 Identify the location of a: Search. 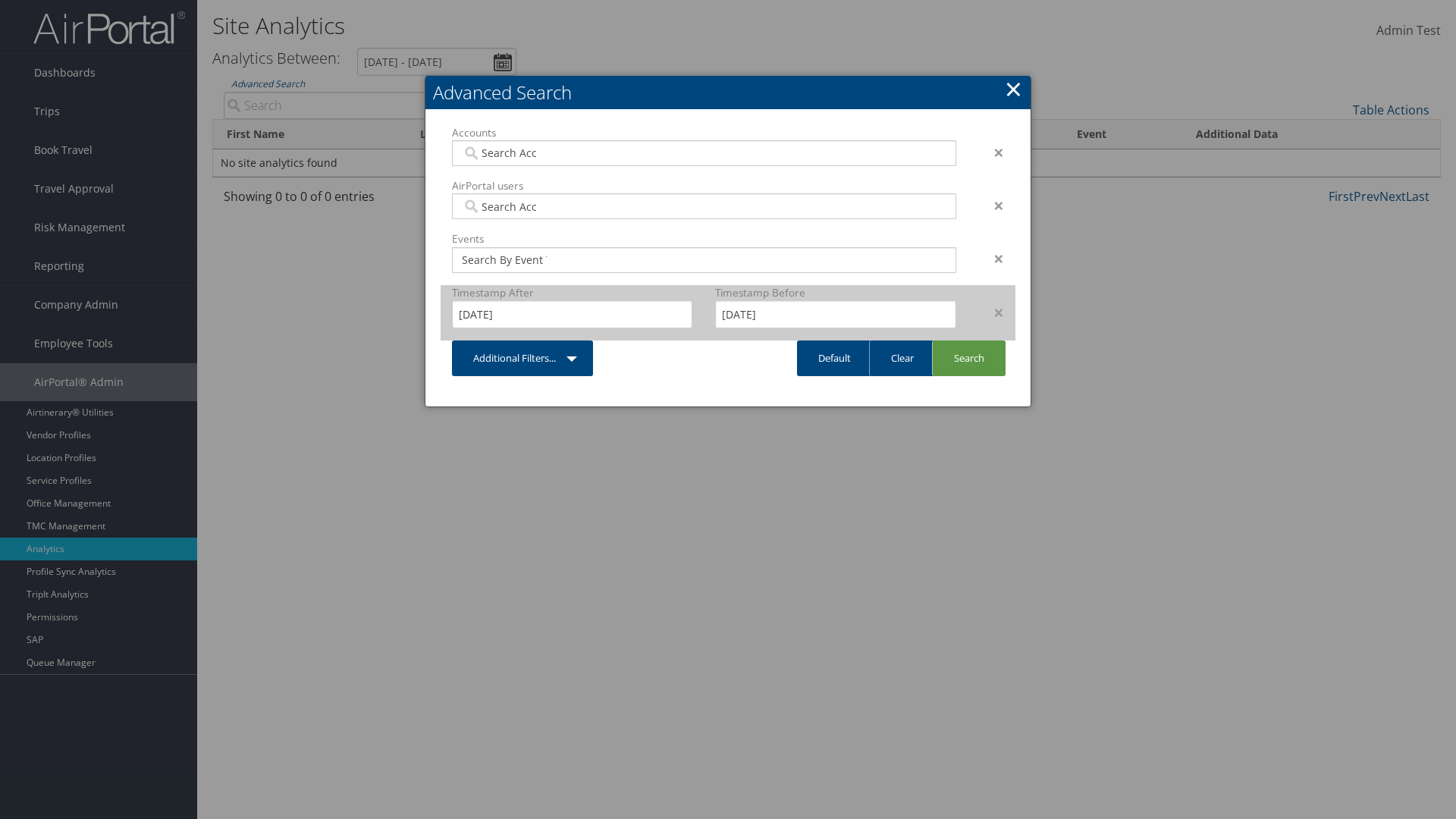
(968, 358).